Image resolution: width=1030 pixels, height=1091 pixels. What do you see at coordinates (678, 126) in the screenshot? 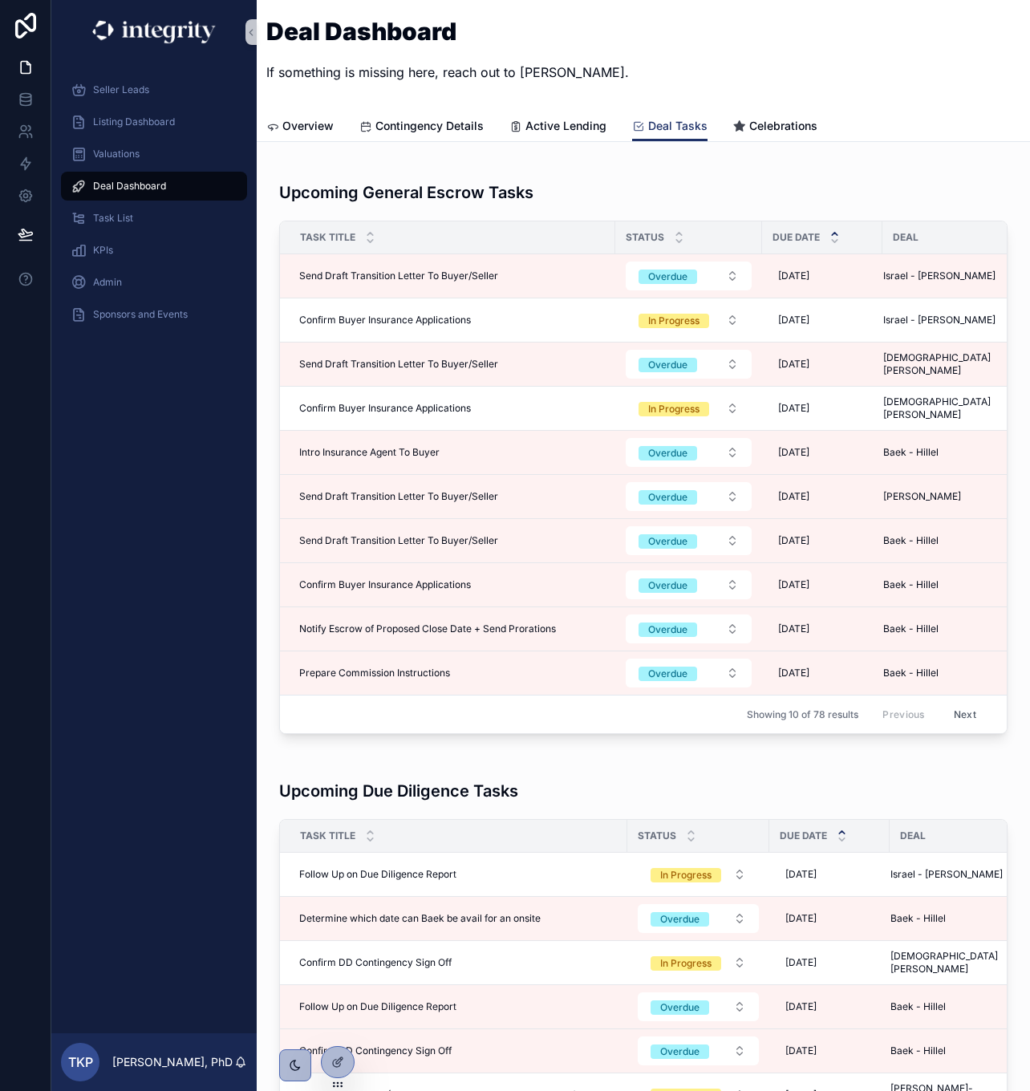
I see `span: Deal Tasks` at bounding box center [678, 126].